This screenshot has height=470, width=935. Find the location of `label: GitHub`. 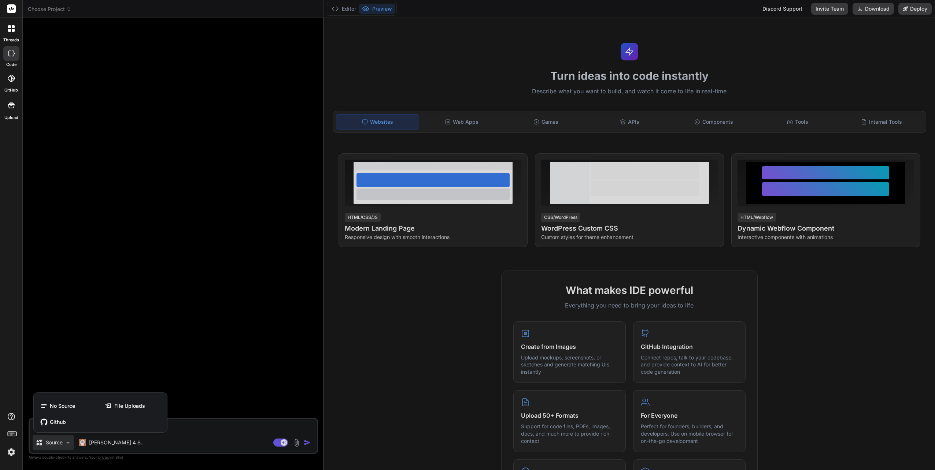

label: GitHub is located at coordinates (11, 90).